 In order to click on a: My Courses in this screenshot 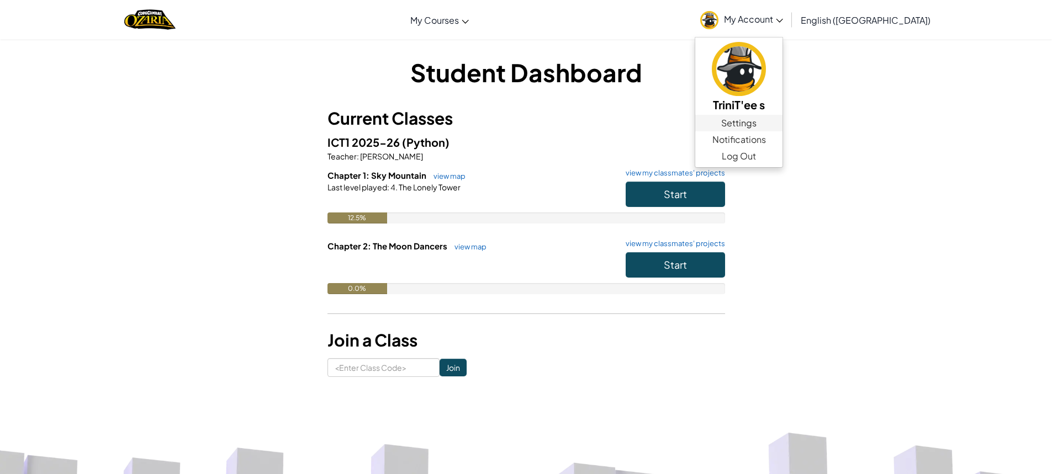, I will do `click(440, 20)`.